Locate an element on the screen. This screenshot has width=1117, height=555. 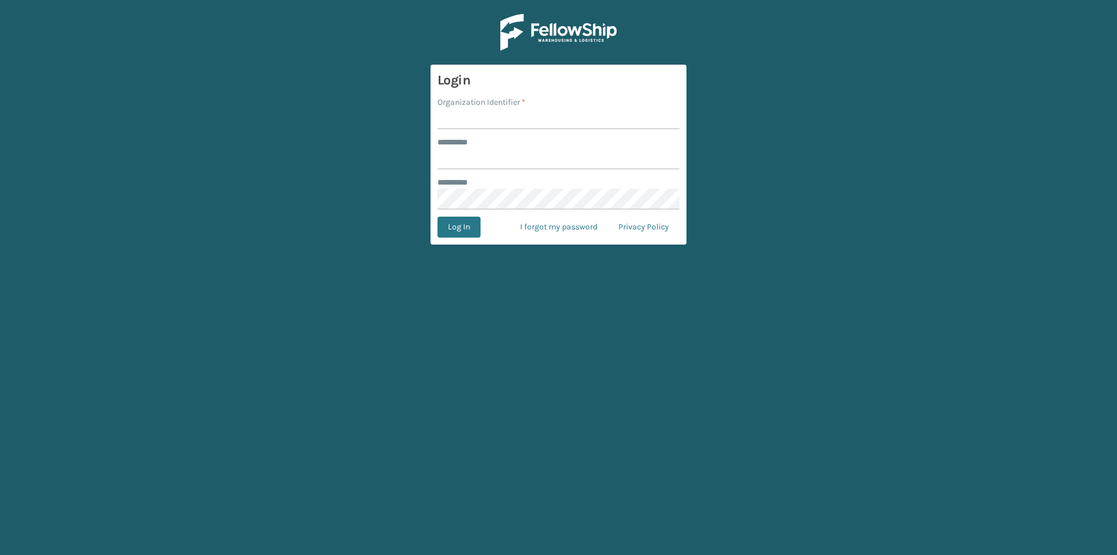
button: Log In is located at coordinates (459, 227).